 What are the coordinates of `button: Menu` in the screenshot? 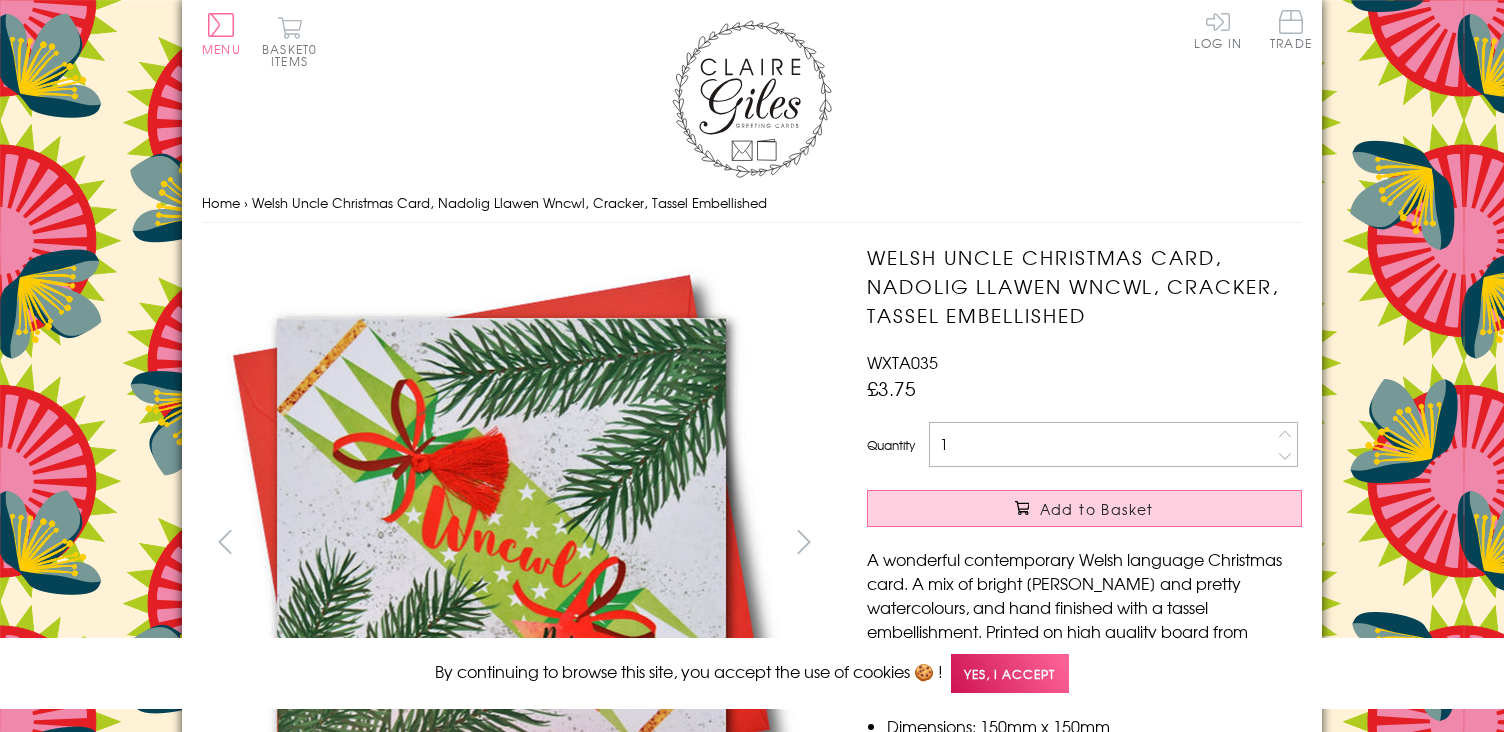 It's located at (221, 34).